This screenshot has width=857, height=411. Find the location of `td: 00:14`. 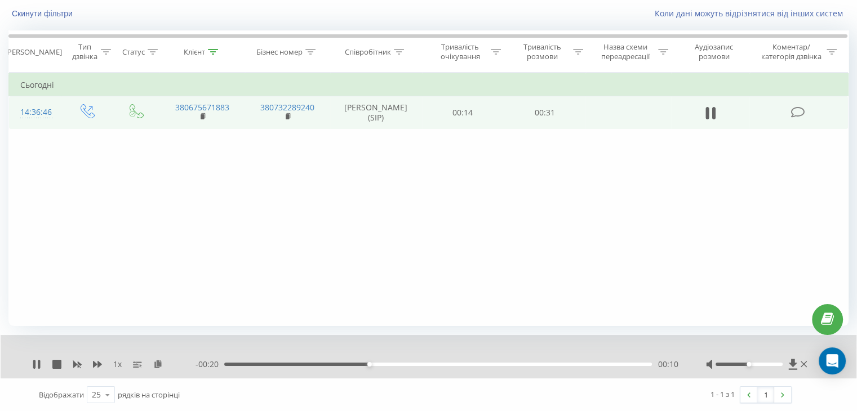

td: 00:14 is located at coordinates (463, 113).